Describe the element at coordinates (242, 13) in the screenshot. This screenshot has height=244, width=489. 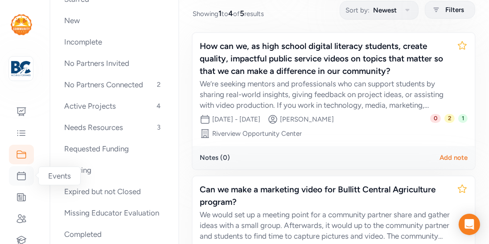
I see `span: 5` at that location.